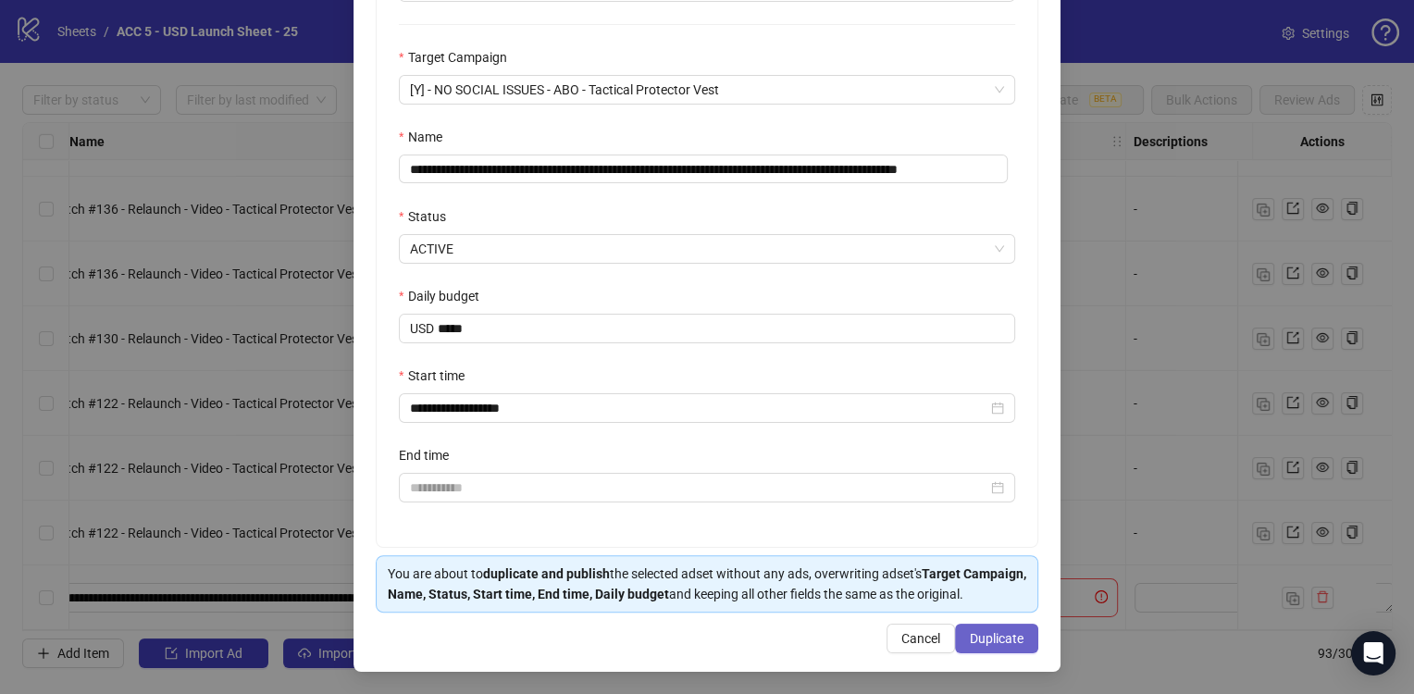 The height and width of the screenshot is (694, 1414). I want to click on div: Open Intercom Messenger, so click(1373, 653).